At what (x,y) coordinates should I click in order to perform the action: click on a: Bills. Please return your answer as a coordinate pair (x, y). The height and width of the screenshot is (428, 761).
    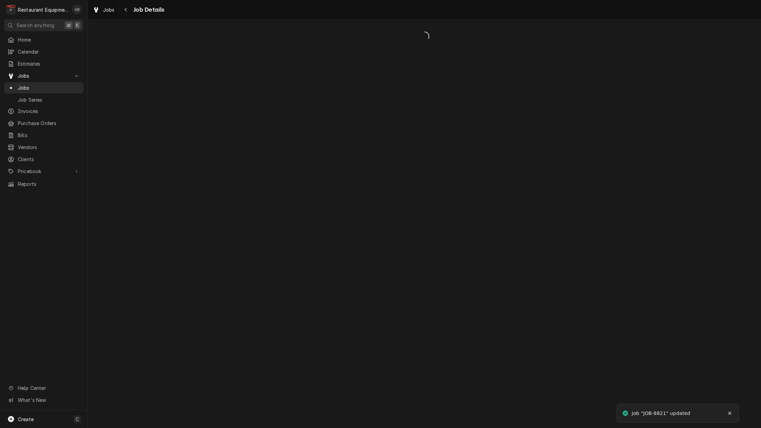
    Looking at the image, I should click on (44, 135).